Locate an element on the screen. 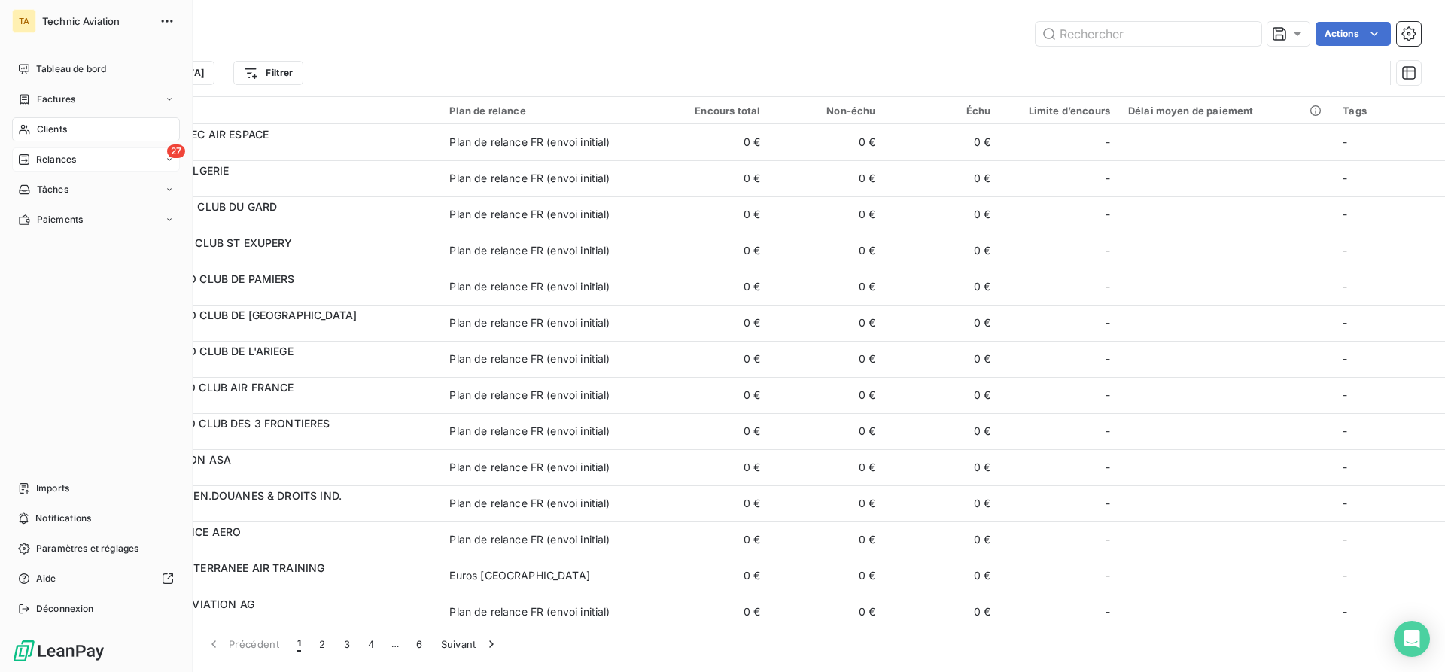 This screenshot has height=672, width=1445. a: Aide is located at coordinates (96, 579).